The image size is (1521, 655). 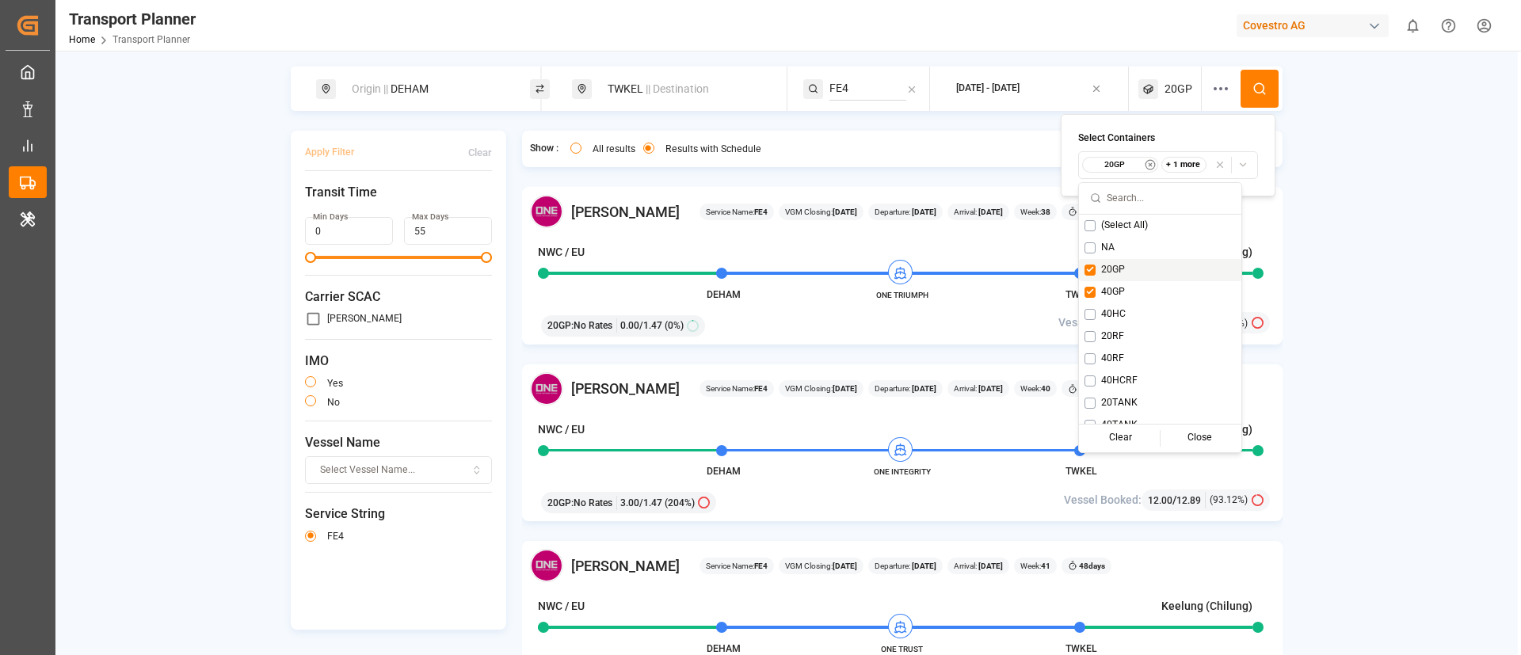 What do you see at coordinates (1081, 649) in the screenshot?
I see `span: TWKEL` at bounding box center [1081, 649].